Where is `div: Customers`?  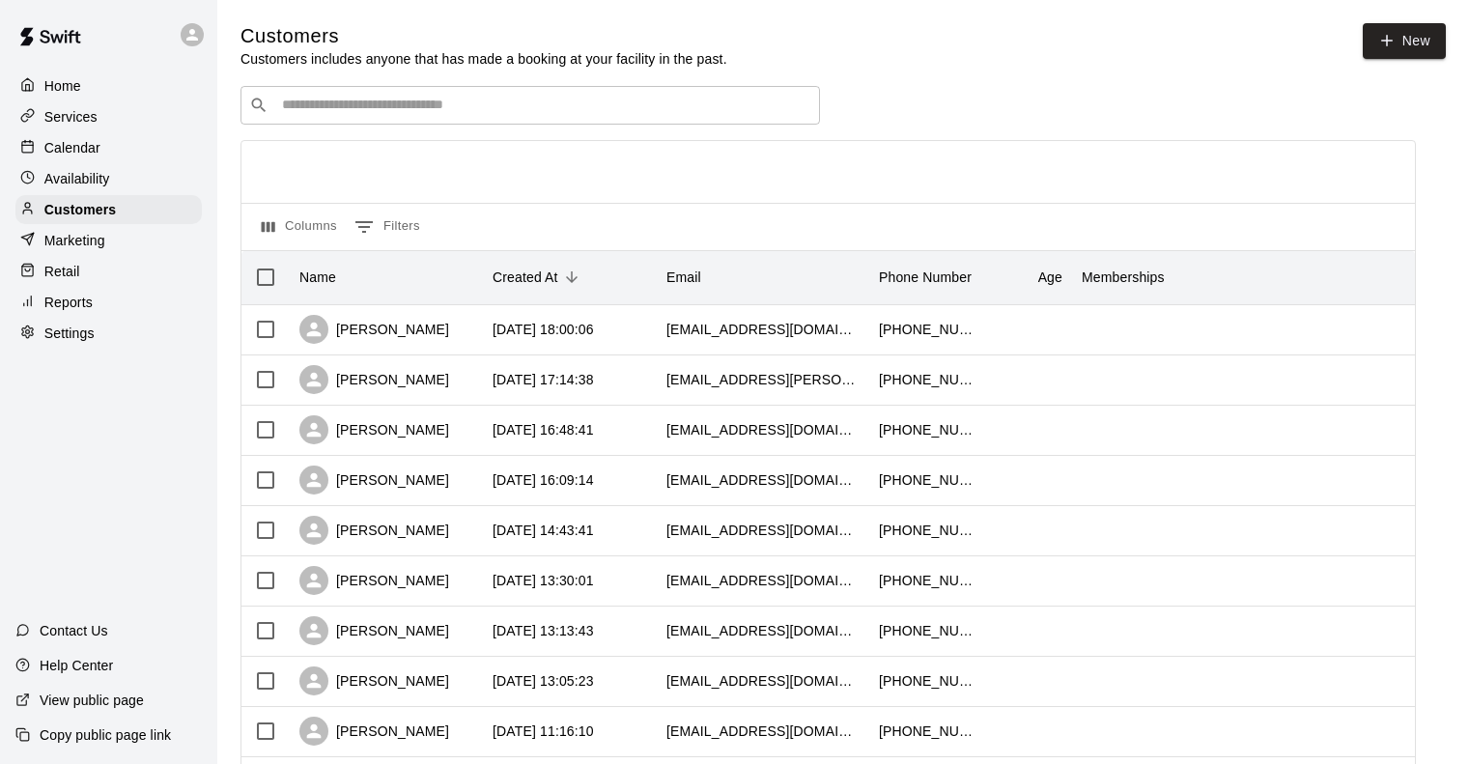
div: Customers is located at coordinates (108, 210).